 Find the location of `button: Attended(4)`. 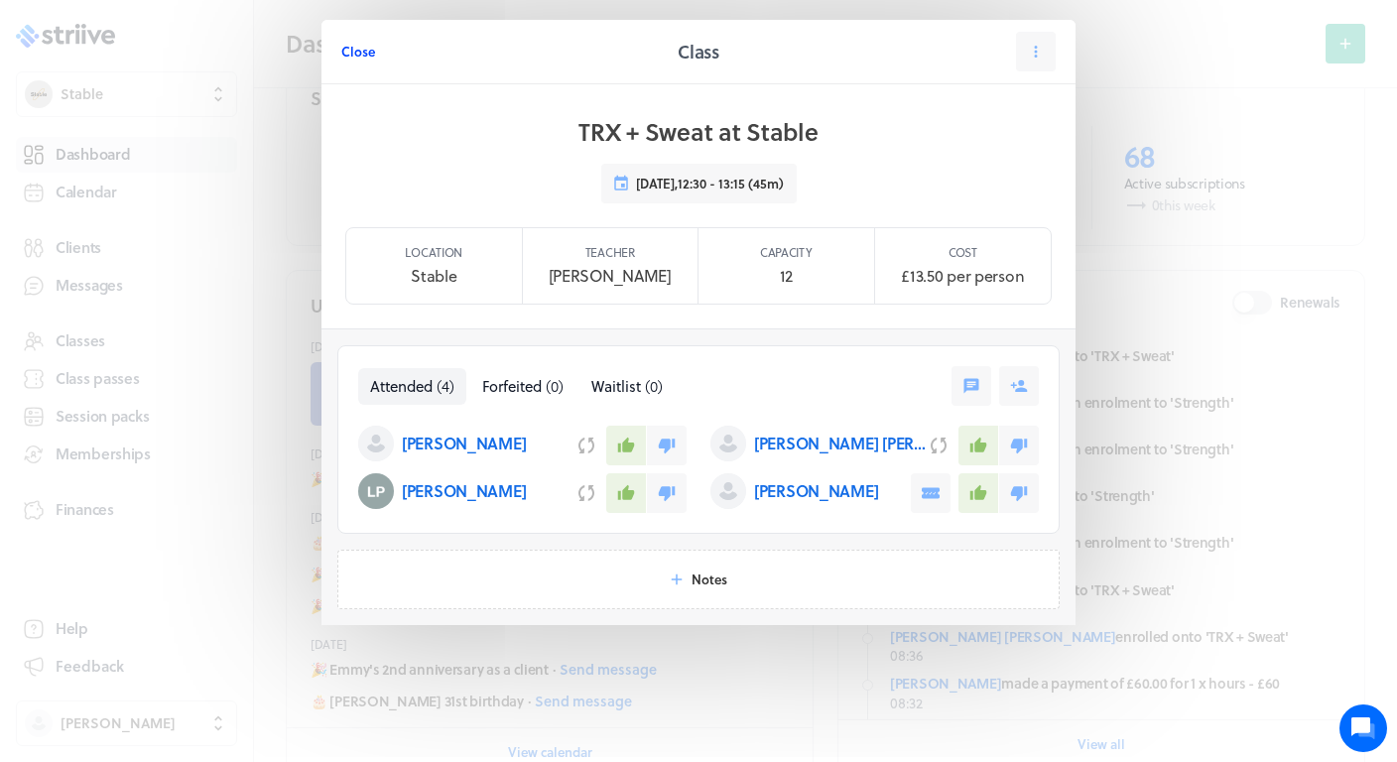

button: Attended(4) is located at coordinates (412, 386).